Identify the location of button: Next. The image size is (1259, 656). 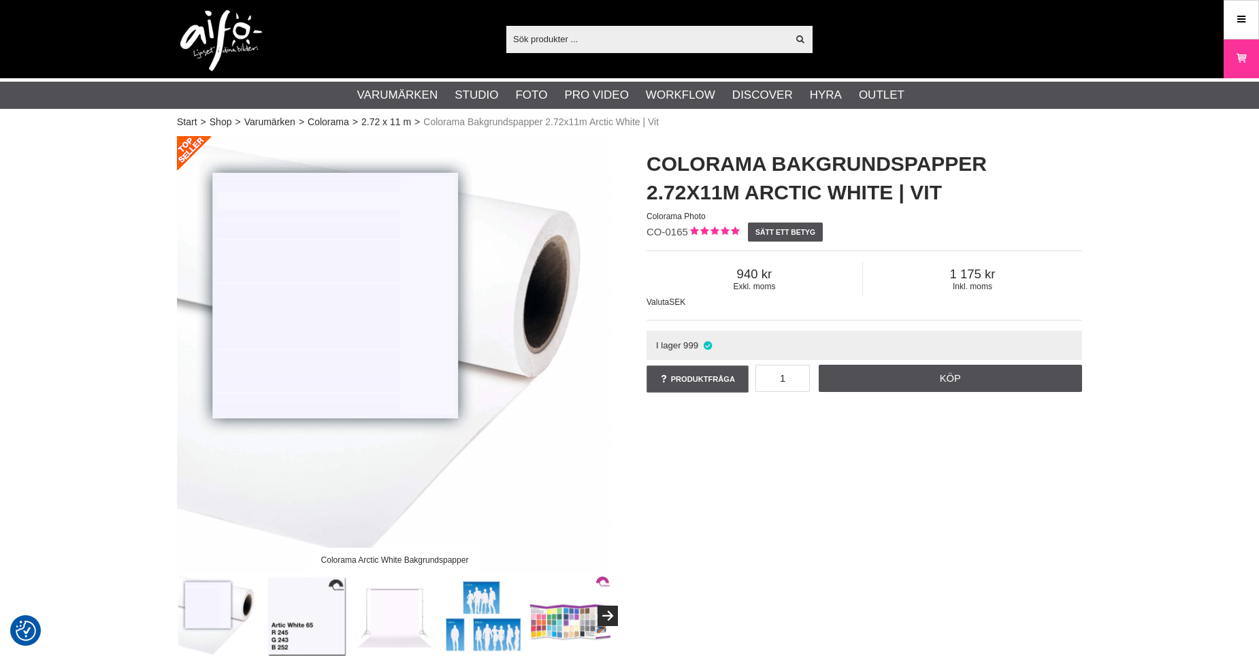
(608, 616).